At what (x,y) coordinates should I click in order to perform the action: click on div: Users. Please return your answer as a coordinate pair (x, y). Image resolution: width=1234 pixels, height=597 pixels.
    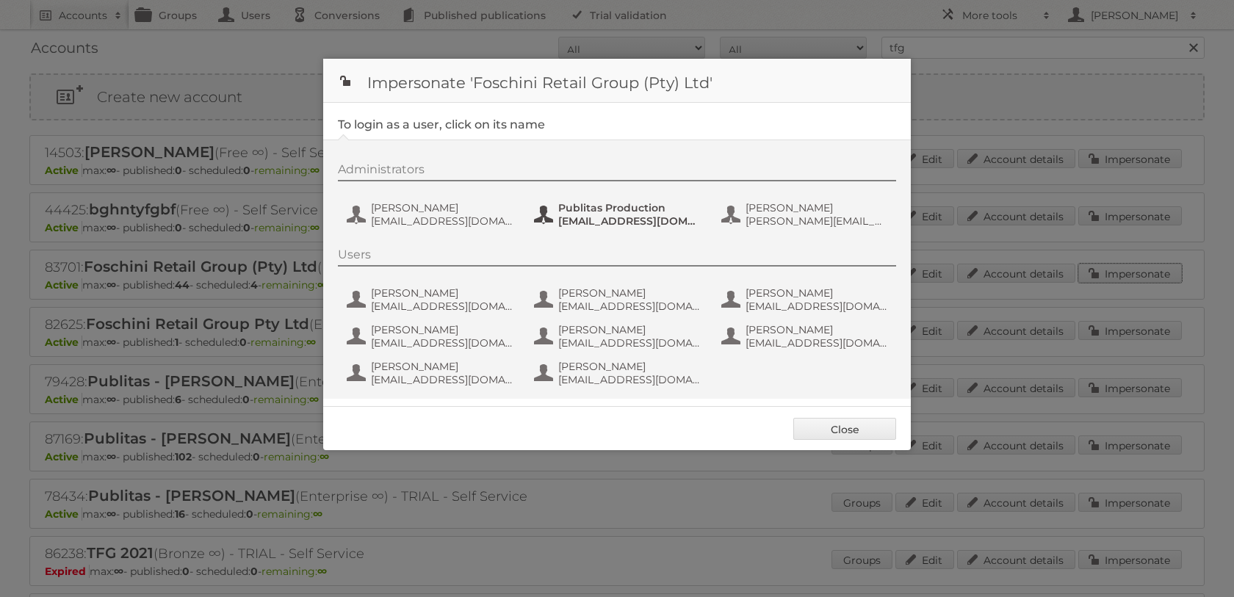
    Looking at the image, I should click on (617, 257).